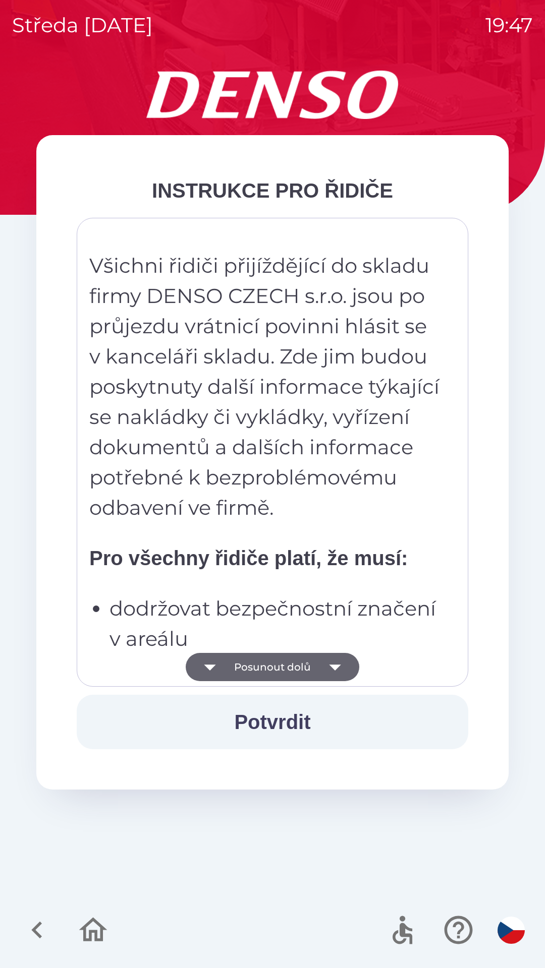 The image size is (545, 968). Describe the element at coordinates (275, 624) in the screenshot. I see `p: dodržovat bezpečnostní značení v areálu` at that location.